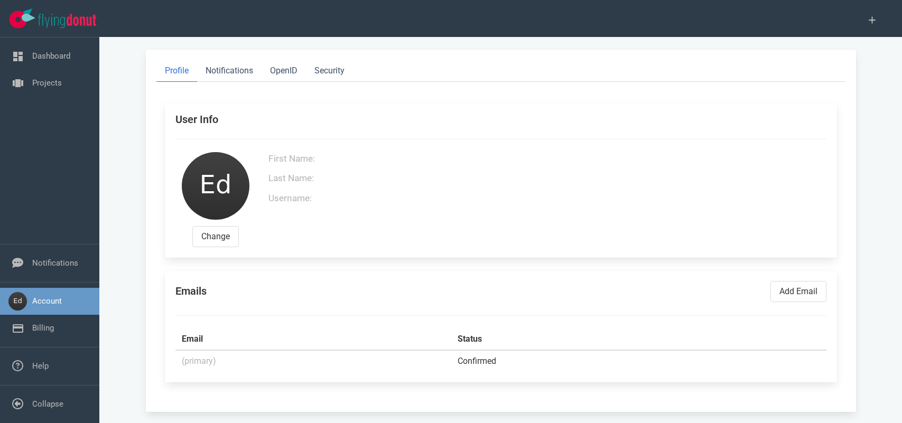 This screenshot has height=423, width=902. Describe the element at coordinates (329, 71) in the screenshot. I see `a: Security` at that location.